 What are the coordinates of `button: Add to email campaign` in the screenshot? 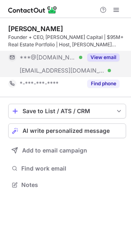 It's located at (67, 150).